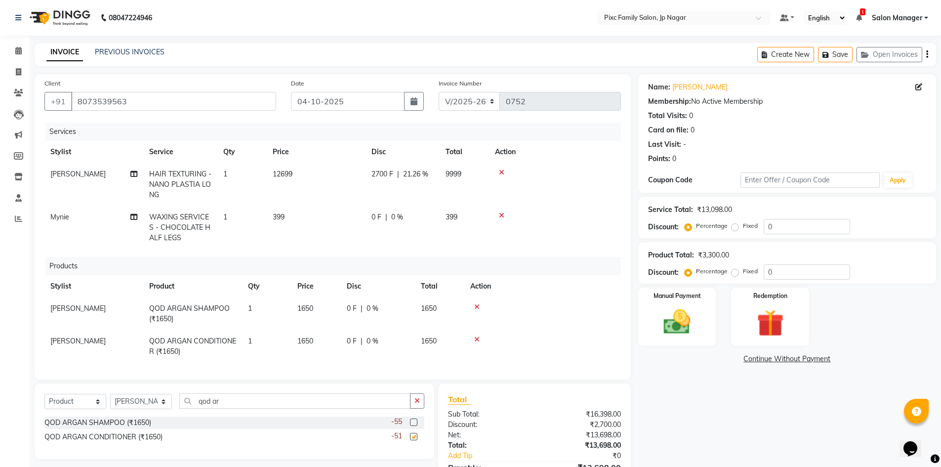  Describe the element at coordinates (786, 101) in the screenshot. I see `div: No Active Membership` at that location.